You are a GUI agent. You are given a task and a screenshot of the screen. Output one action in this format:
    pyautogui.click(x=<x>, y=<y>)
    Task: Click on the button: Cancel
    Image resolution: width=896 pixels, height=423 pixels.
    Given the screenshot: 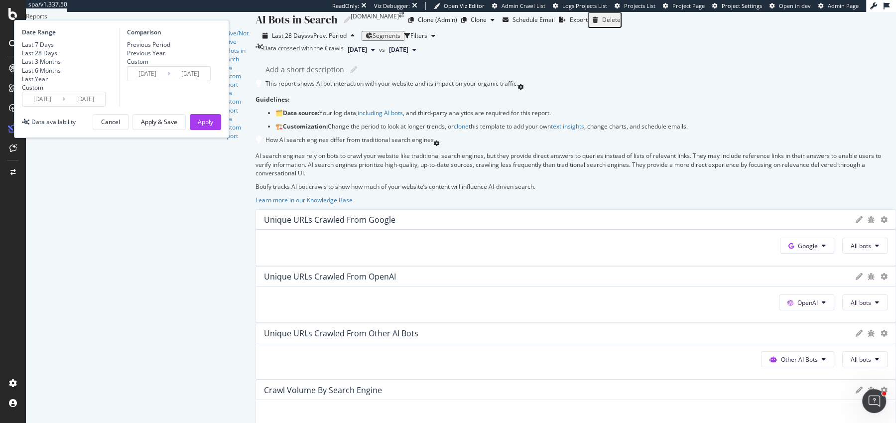 What is the action you would take?
    pyautogui.click(x=111, y=122)
    